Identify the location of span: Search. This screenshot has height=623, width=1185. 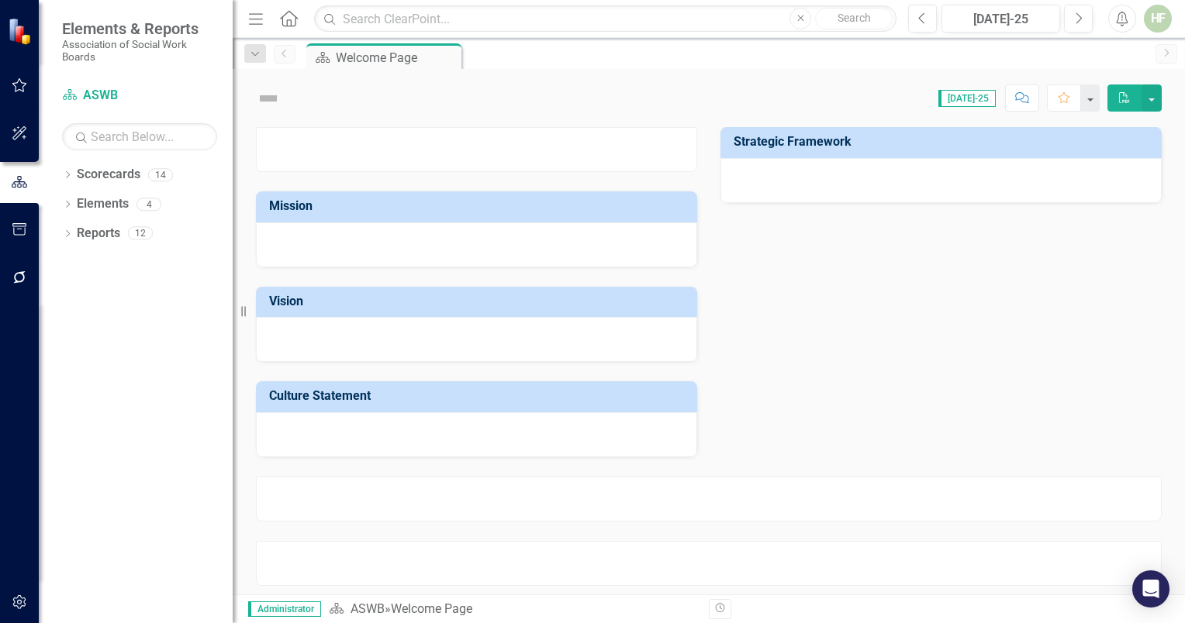
(854, 18).